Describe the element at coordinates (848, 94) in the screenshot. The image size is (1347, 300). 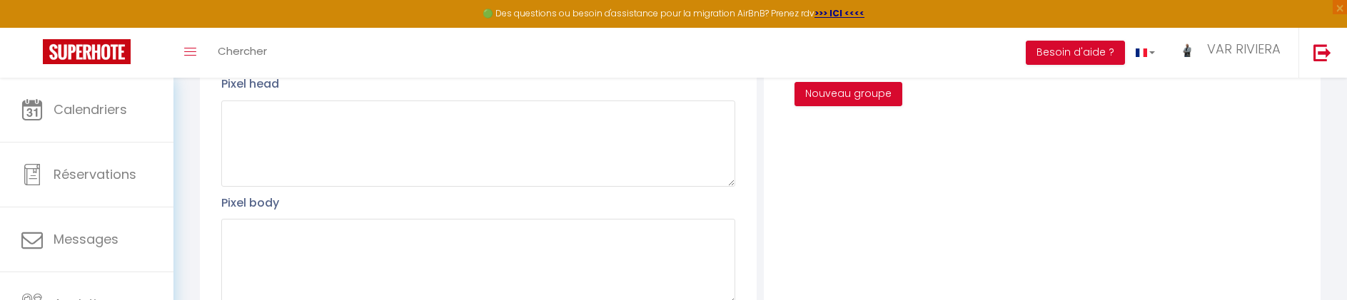
I see `button: Nouveau groupe` at that location.